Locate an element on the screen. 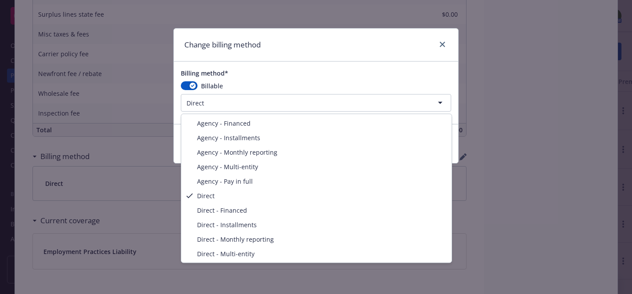 Image resolution: width=632 pixels, height=294 pixels. span: Direct is located at coordinates (206, 195).